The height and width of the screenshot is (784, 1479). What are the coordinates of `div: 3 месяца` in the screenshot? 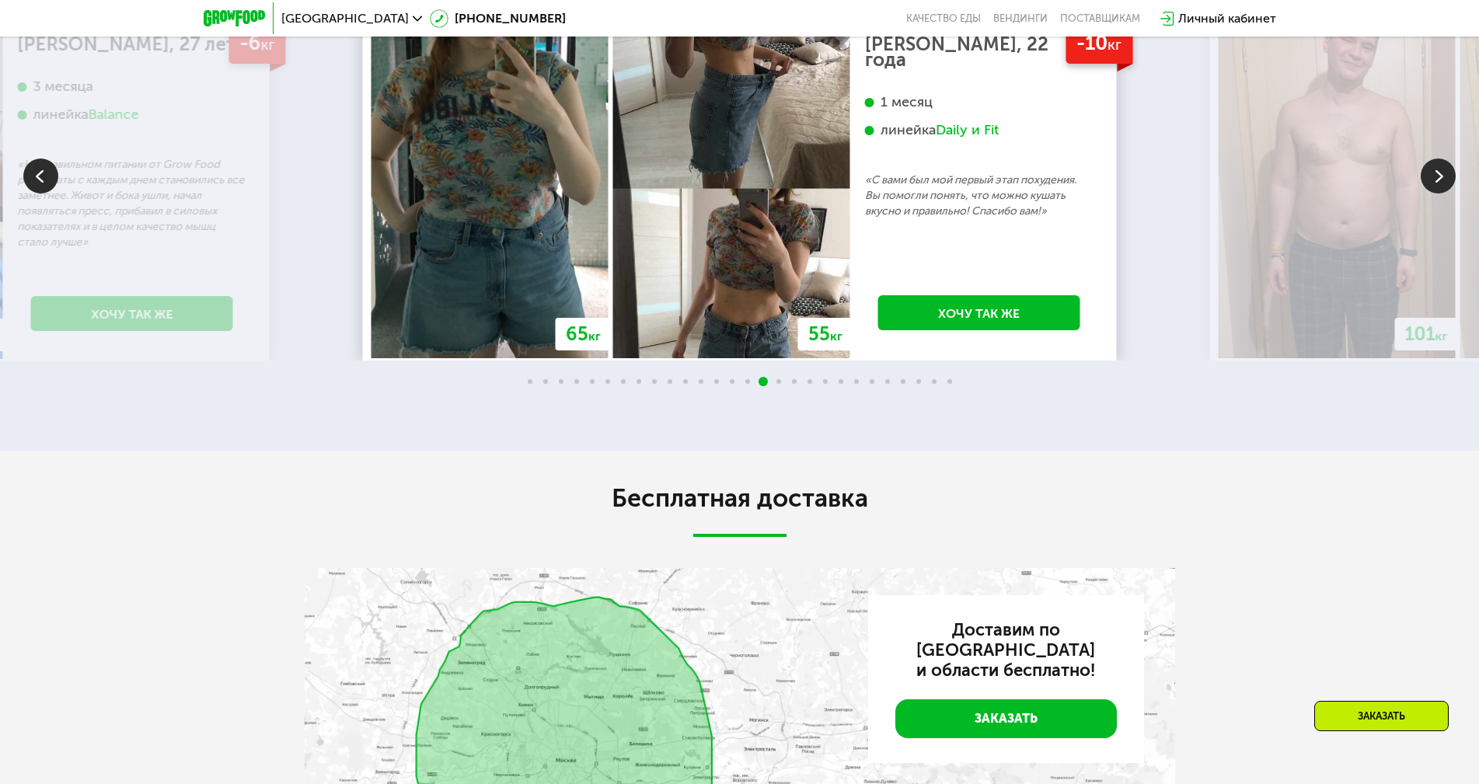 It's located at (132, 86).